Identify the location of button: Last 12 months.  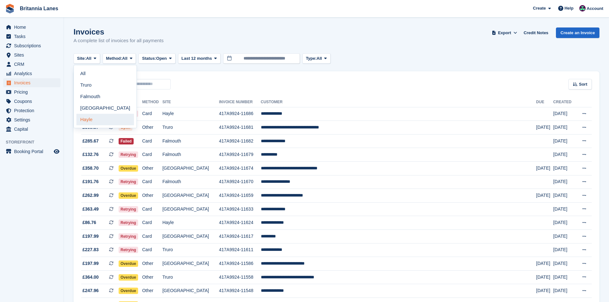
(199, 58).